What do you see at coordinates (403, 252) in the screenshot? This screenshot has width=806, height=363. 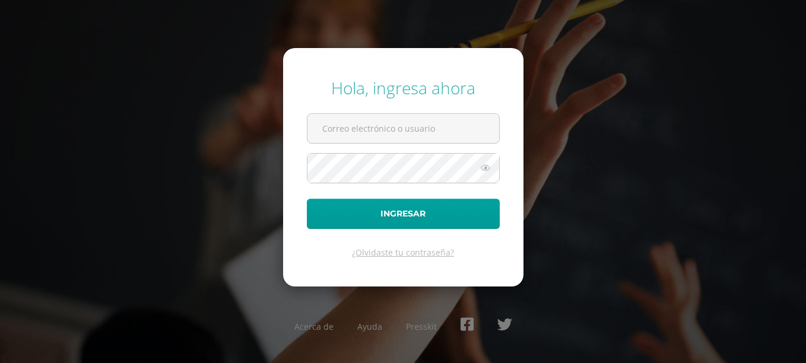 I see `a: ¿Olvidaste tu contraseña?` at bounding box center [403, 252].